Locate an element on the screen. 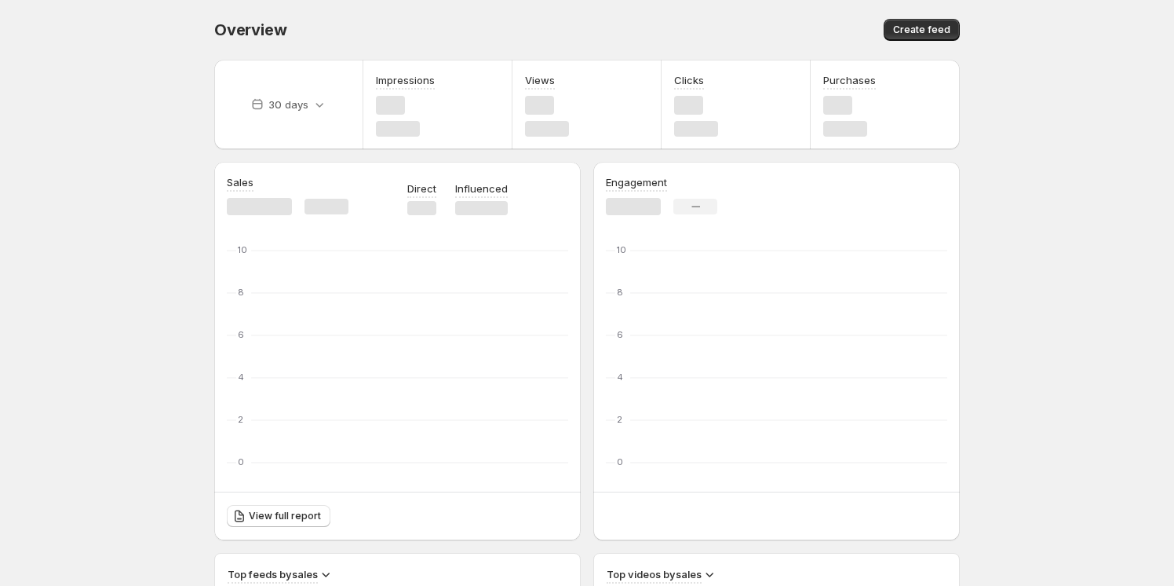 The height and width of the screenshot is (586, 1174). span: View full report is located at coordinates (285, 516).